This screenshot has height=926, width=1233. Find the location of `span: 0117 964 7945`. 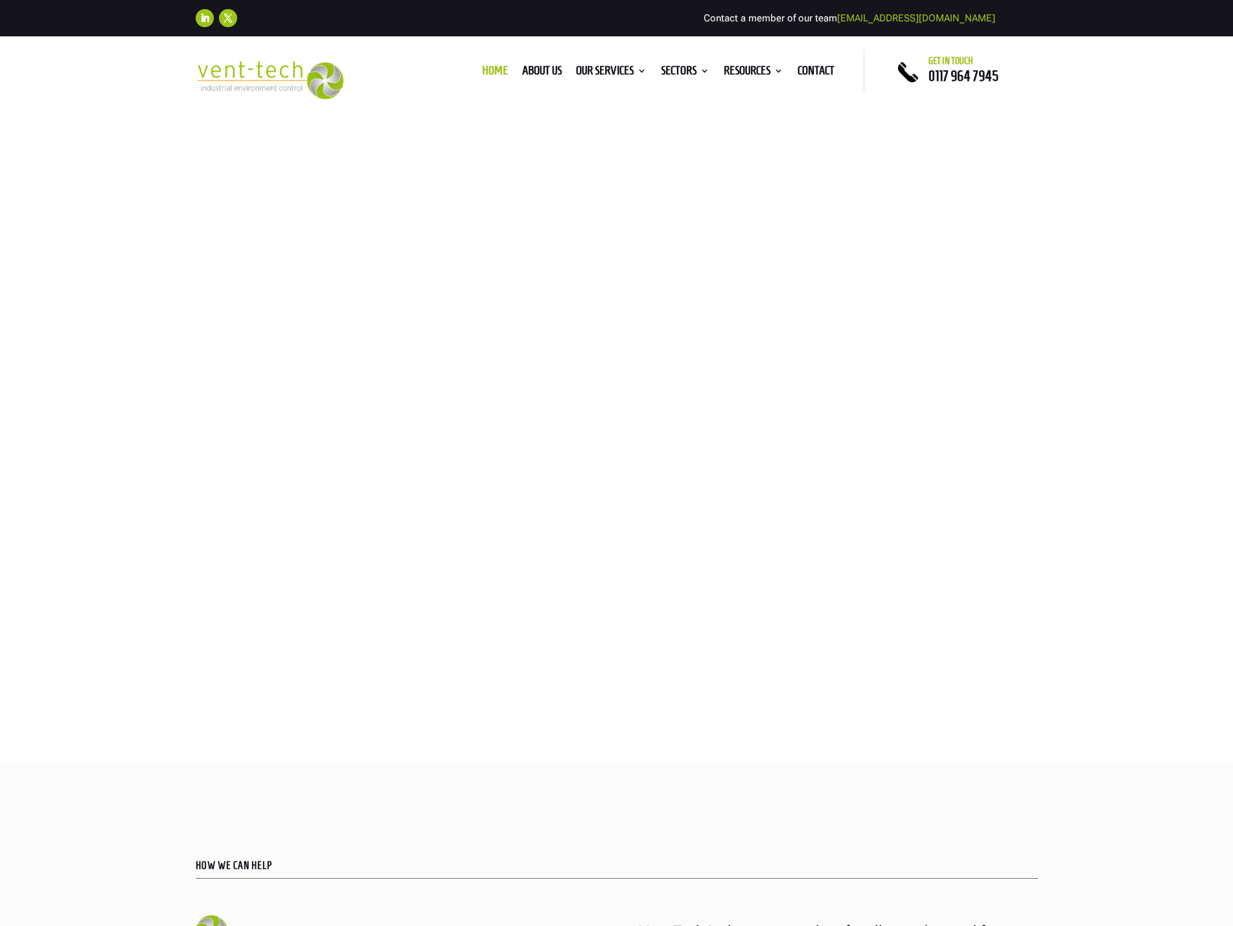

span: 0117 964 7945 is located at coordinates (963, 76).